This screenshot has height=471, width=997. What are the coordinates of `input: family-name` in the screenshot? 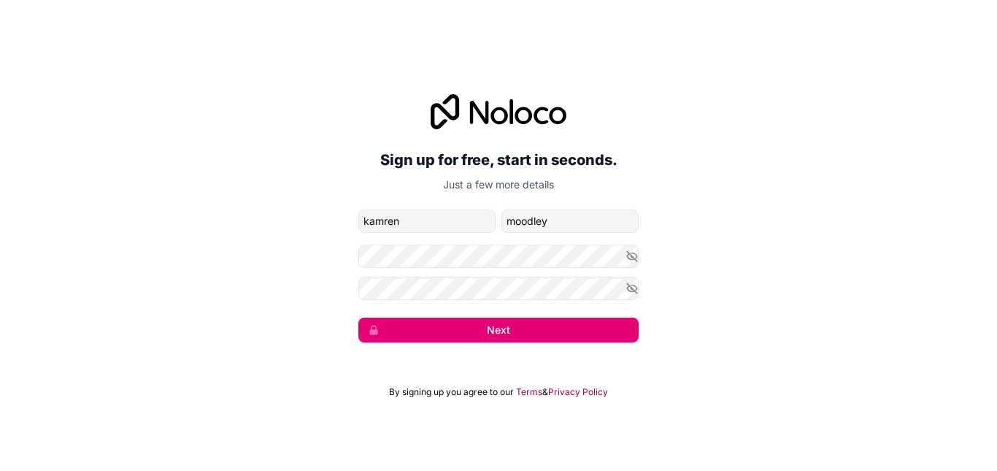 It's located at (570, 221).